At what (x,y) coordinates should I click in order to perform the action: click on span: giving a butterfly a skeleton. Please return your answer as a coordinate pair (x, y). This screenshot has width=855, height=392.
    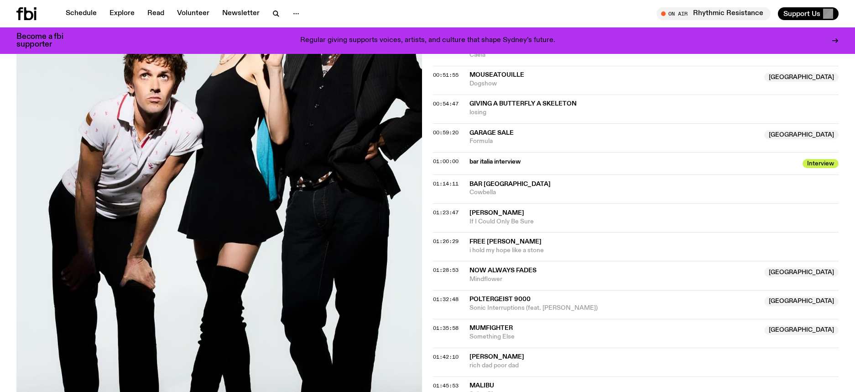
    Looking at the image, I should click on (523, 104).